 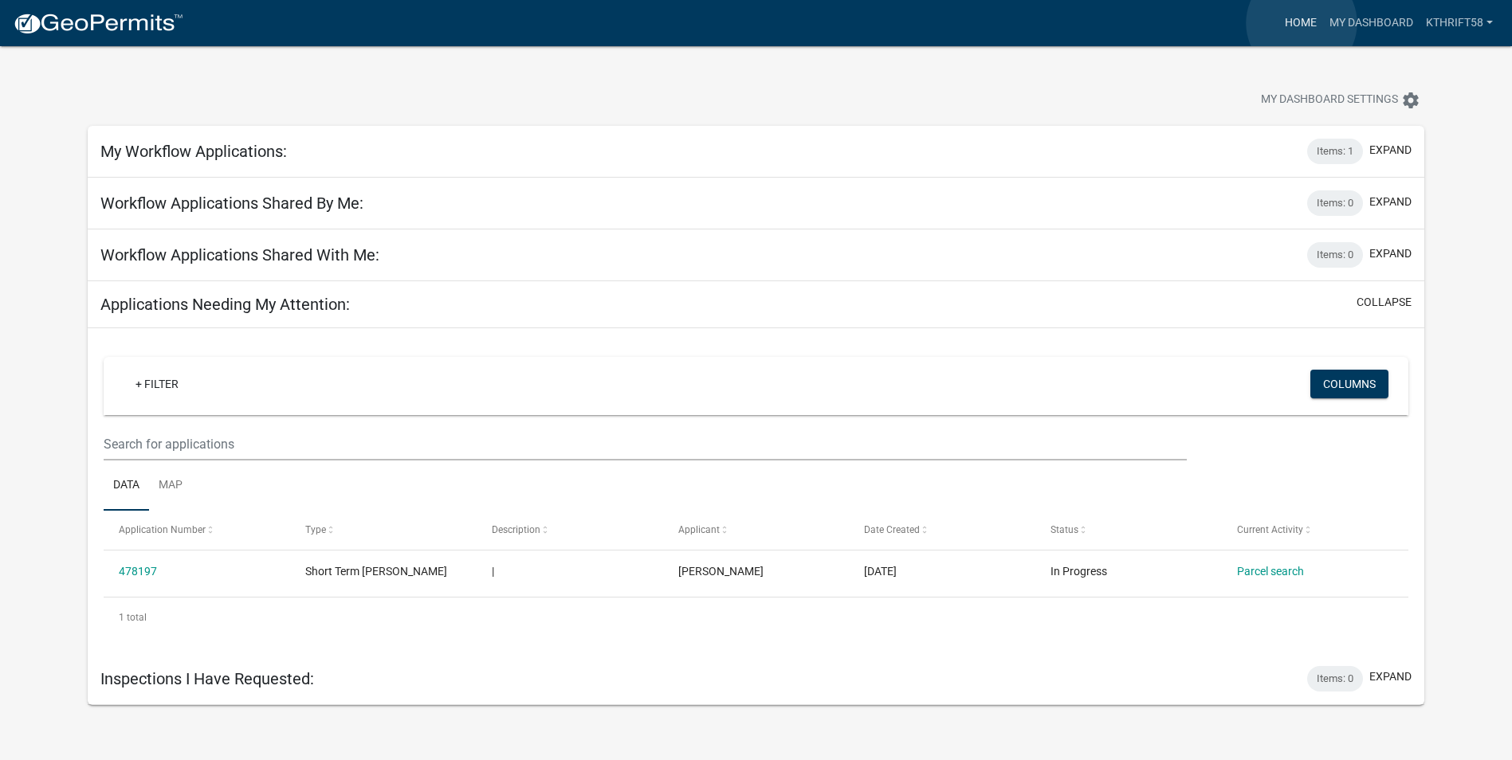 I want to click on h5: Inspections I Have Requested:, so click(x=207, y=679).